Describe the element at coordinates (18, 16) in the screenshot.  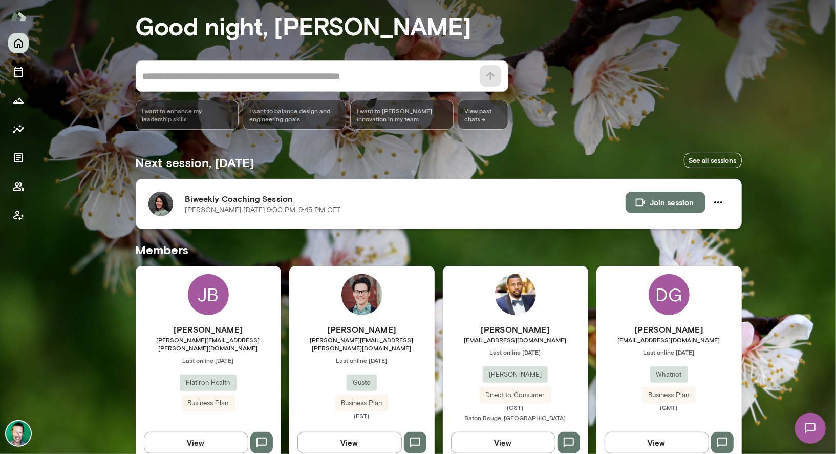
I see `img: Mento` at that location.